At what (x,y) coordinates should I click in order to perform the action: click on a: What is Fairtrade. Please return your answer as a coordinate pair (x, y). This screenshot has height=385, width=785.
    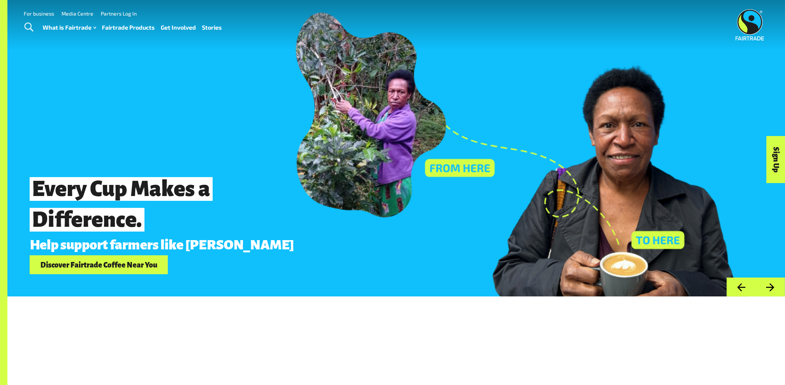
    Looking at the image, I should click on (70, 27).